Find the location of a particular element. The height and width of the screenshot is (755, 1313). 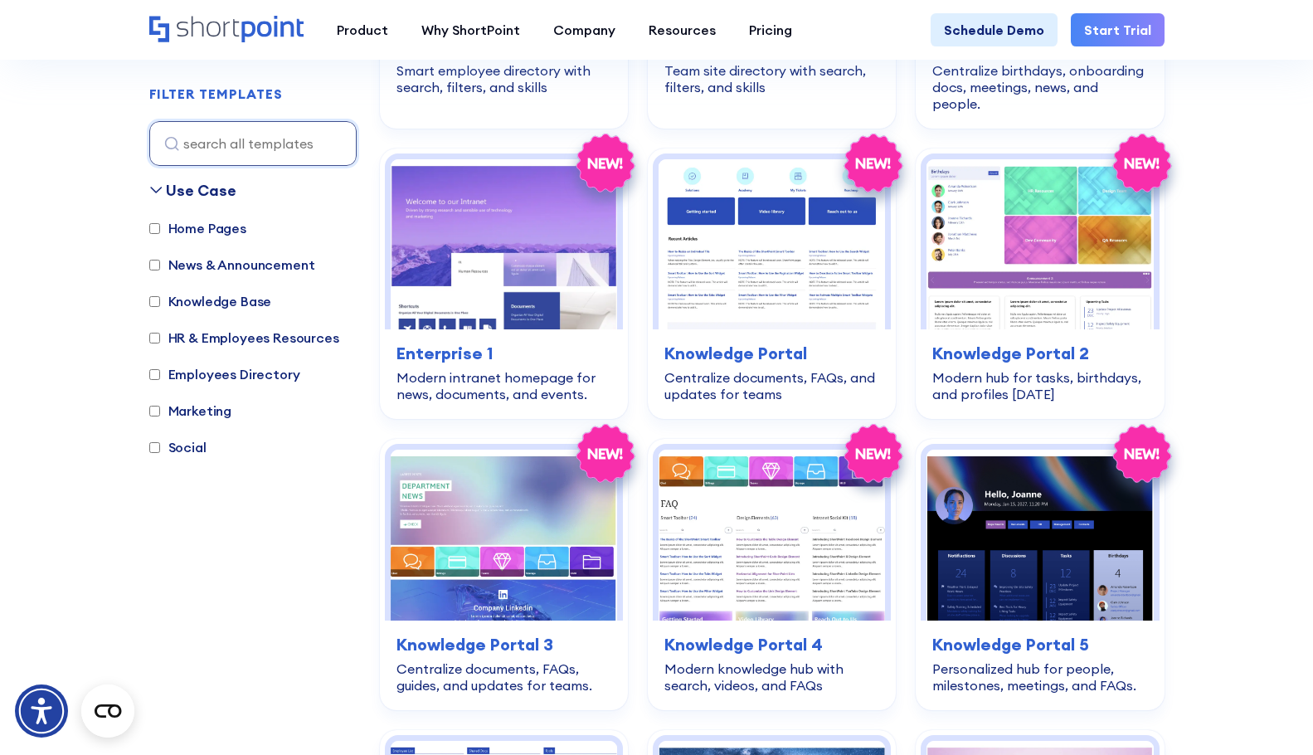

h3: Enterprise 1 is located at coordinates (503, 353).